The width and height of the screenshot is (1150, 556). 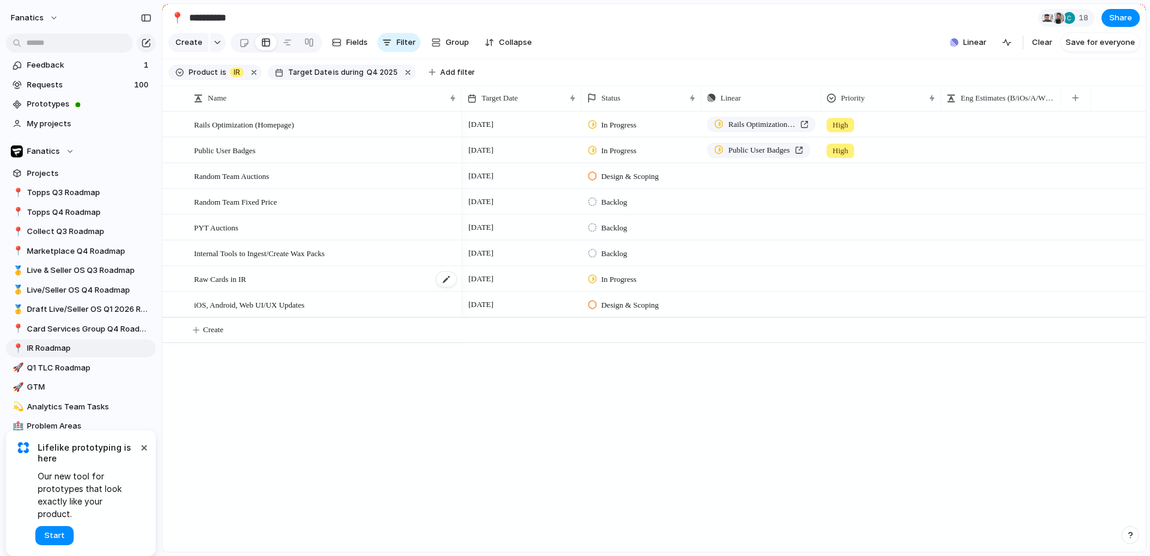 What do you see at coordinates (89, 104) in the screenshot?
I see `span: Prototypes` at bounding box center [89, 104].